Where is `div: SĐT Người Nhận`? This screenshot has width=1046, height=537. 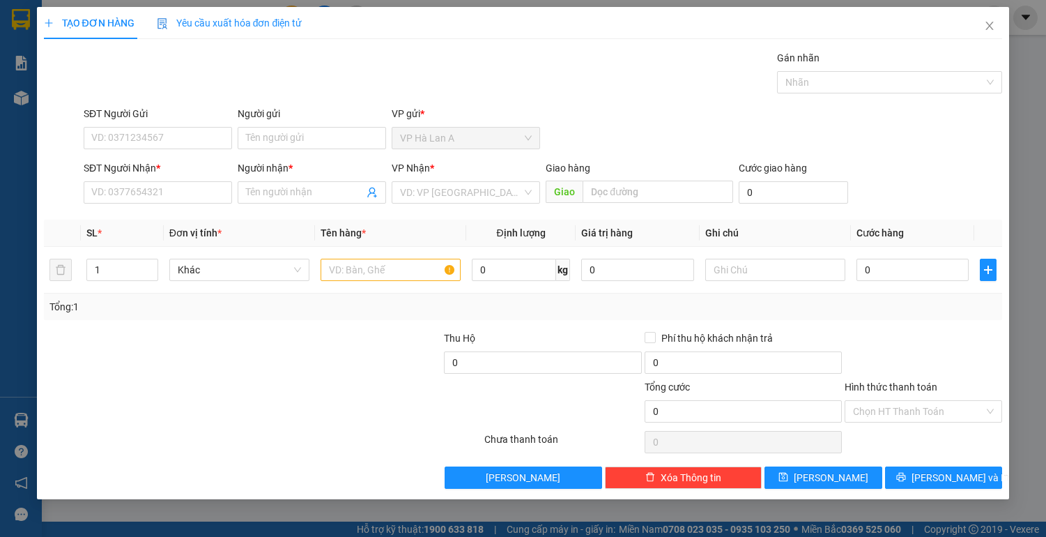
div: SĐT Người Nhận is located at coordinates (158, 168).